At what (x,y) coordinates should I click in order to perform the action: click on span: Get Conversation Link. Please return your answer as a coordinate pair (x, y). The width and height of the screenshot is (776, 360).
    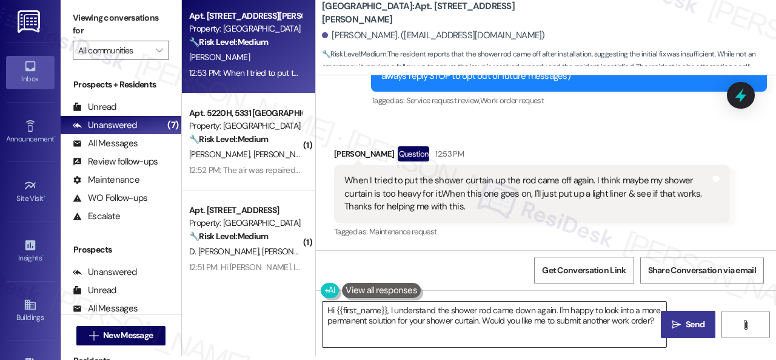
    Looking at the image, I should click on (584, 270).